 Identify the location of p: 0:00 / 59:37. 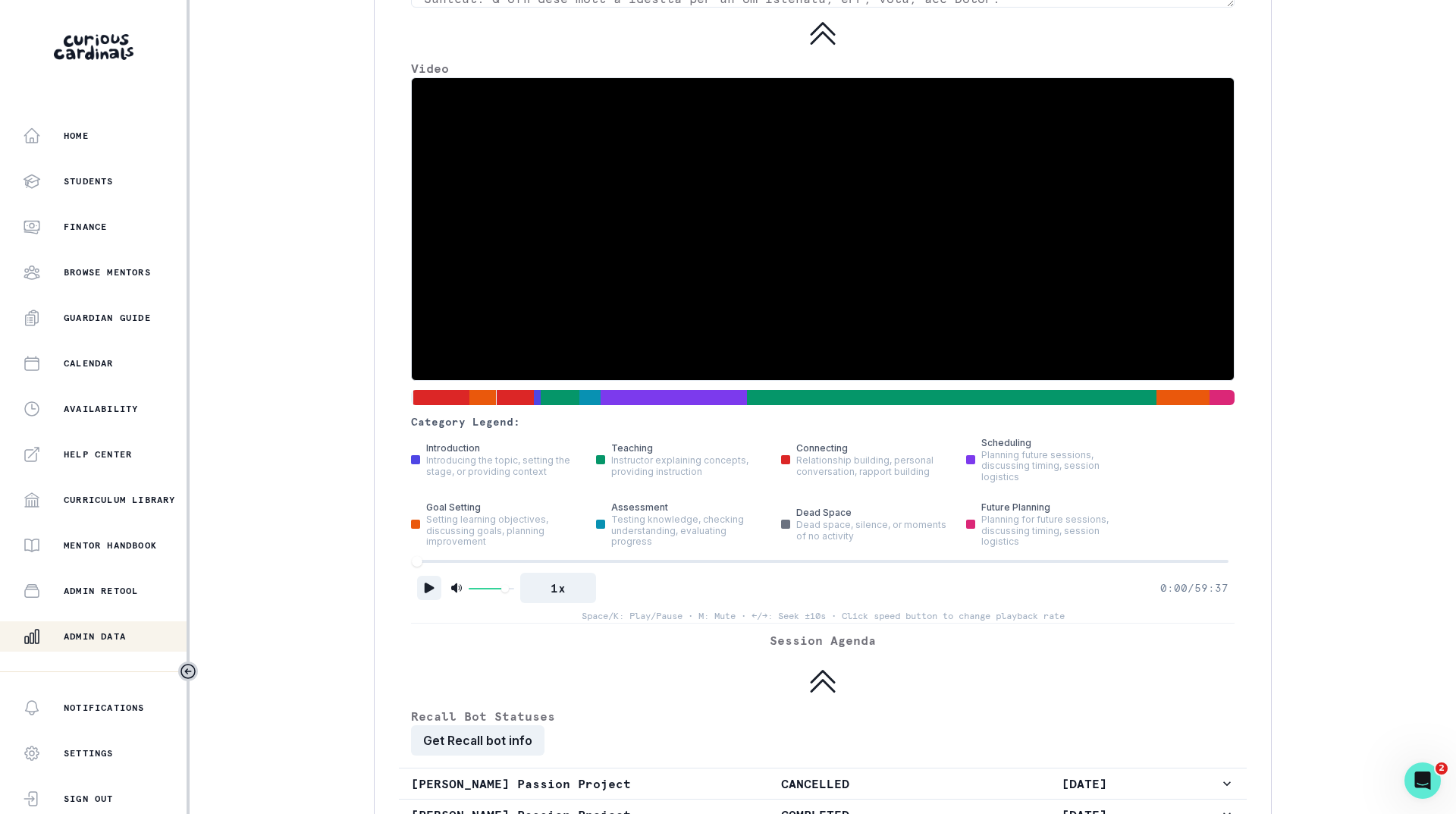
(1194, 589).